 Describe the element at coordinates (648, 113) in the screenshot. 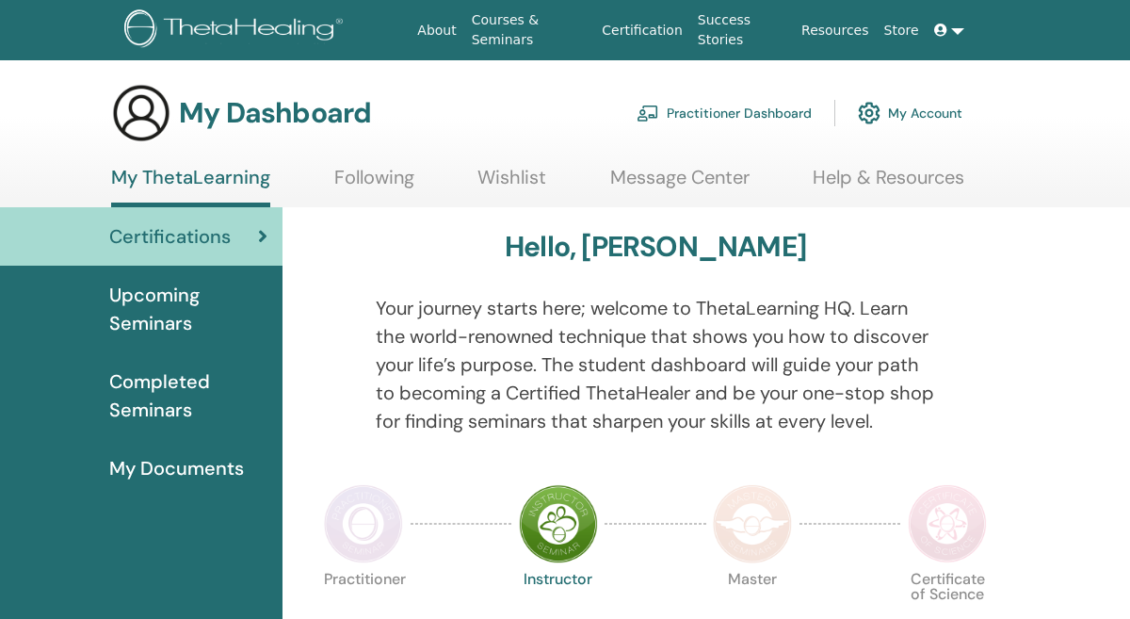

I see `img: chalkboard-teacher.svg` at that location.